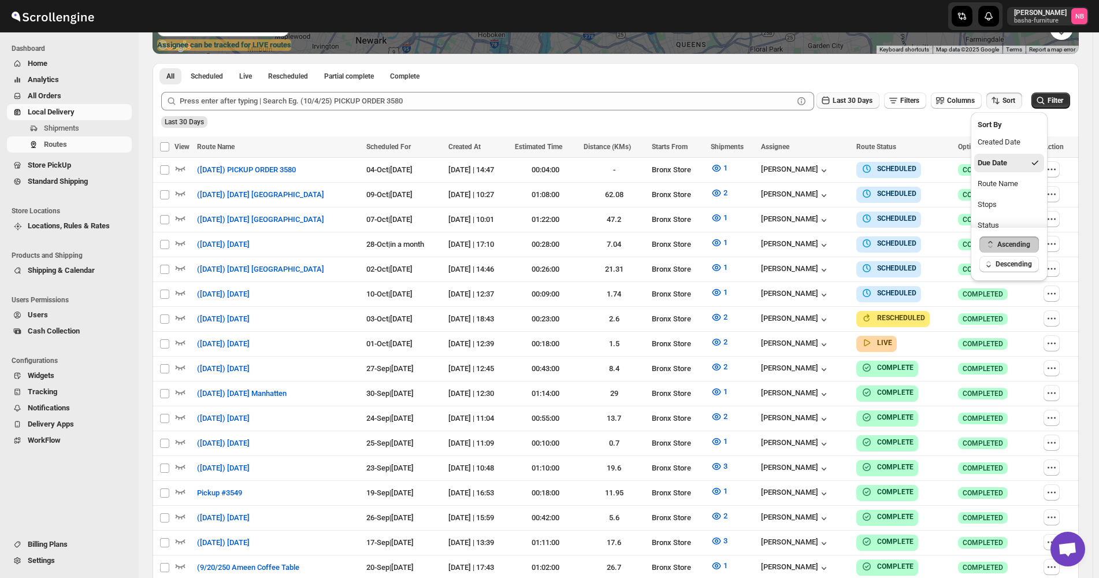 This screenshot has height=578, width=1099. Describe the element at coordinates (910, 101) in the screenshot. I see `span: Filters` at that location.